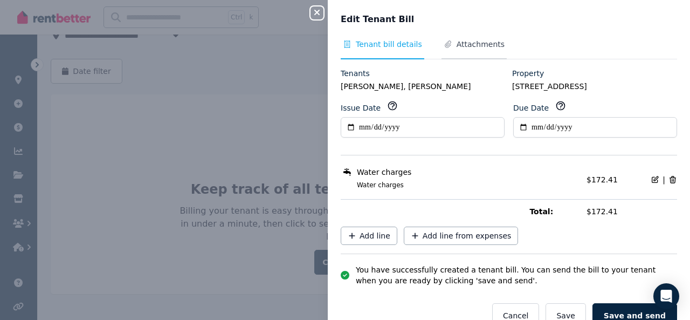  Describe the element at coordinates (554, 211) in the screenshot. I see `span: Total:` at that location.